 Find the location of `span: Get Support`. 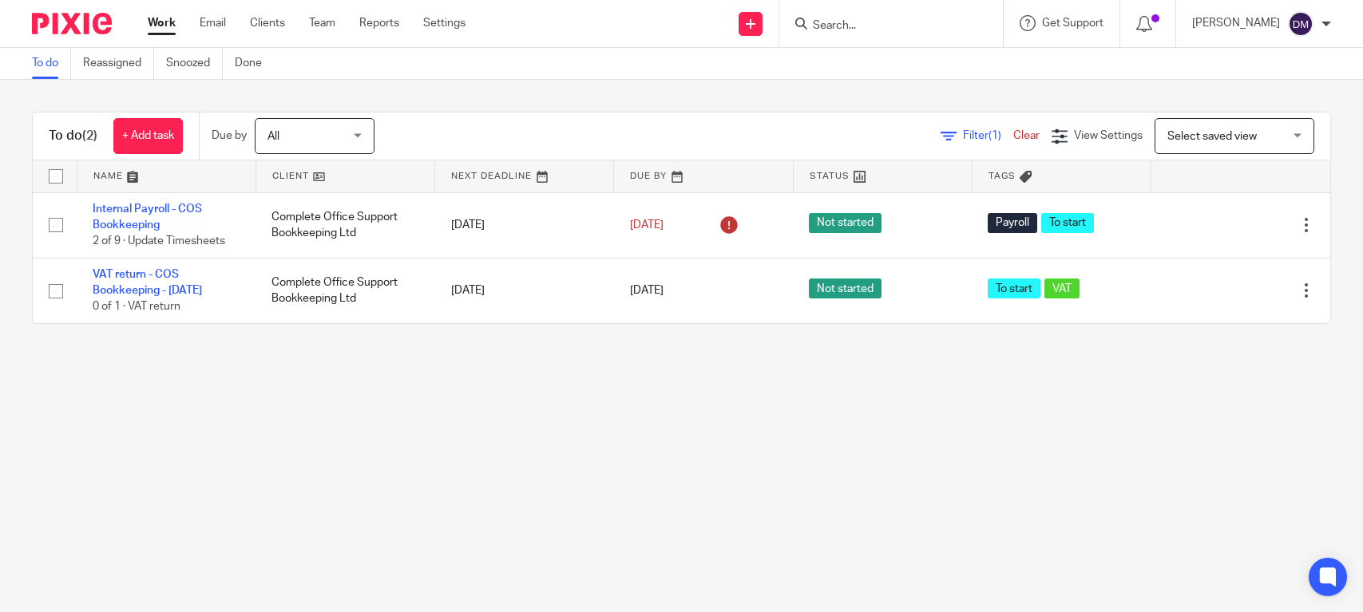

span: Get Support is located at coordinates (1072, 23).